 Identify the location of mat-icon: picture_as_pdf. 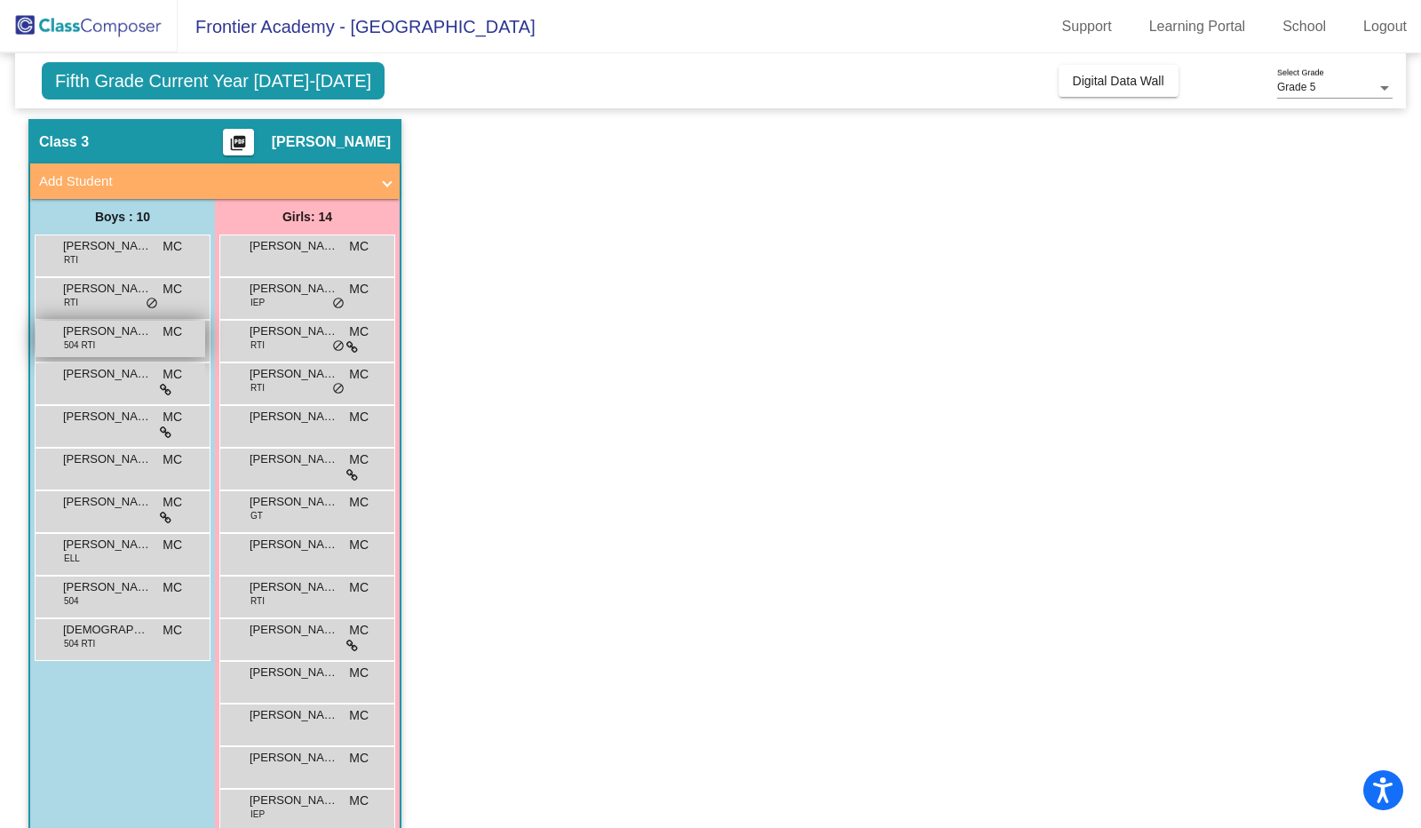
(238, 147).